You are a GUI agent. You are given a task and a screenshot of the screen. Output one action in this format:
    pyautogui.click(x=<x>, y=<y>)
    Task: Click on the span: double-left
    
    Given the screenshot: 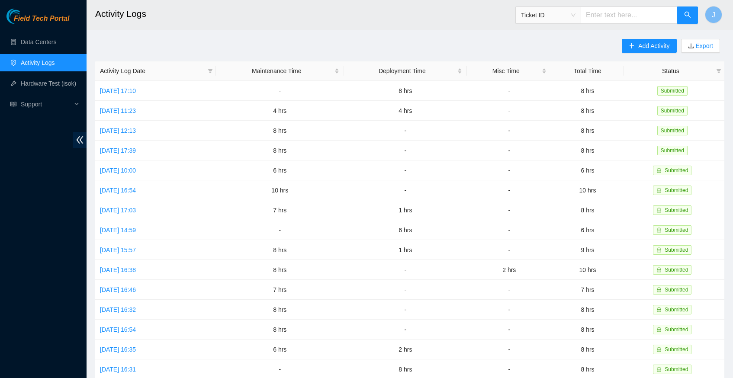 What is the action you would take?
    pyautogui.click(x=80, y=140)
    